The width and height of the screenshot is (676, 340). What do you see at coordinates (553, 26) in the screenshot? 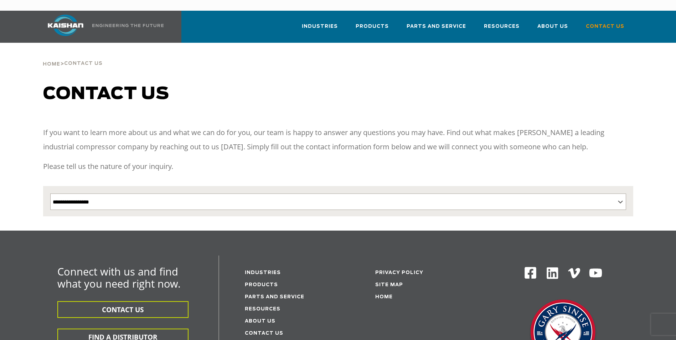
I see `span: About Us` at bounding box center [553, 26].